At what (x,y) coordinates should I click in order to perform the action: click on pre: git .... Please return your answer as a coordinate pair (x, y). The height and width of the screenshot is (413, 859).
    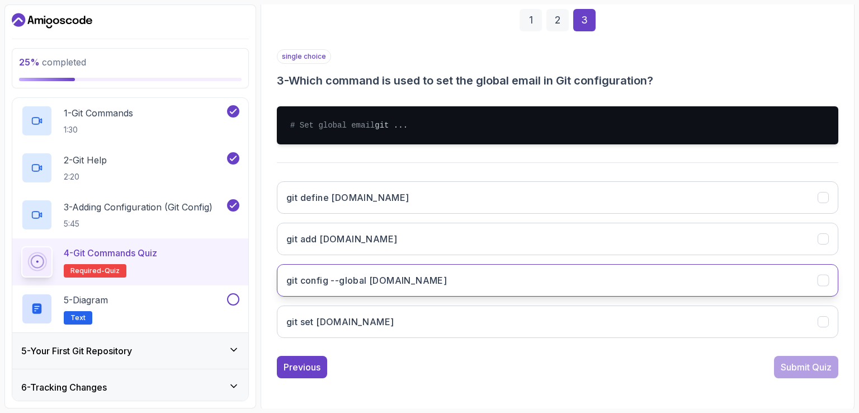
    Looking at the image, I should click on (558, 125).